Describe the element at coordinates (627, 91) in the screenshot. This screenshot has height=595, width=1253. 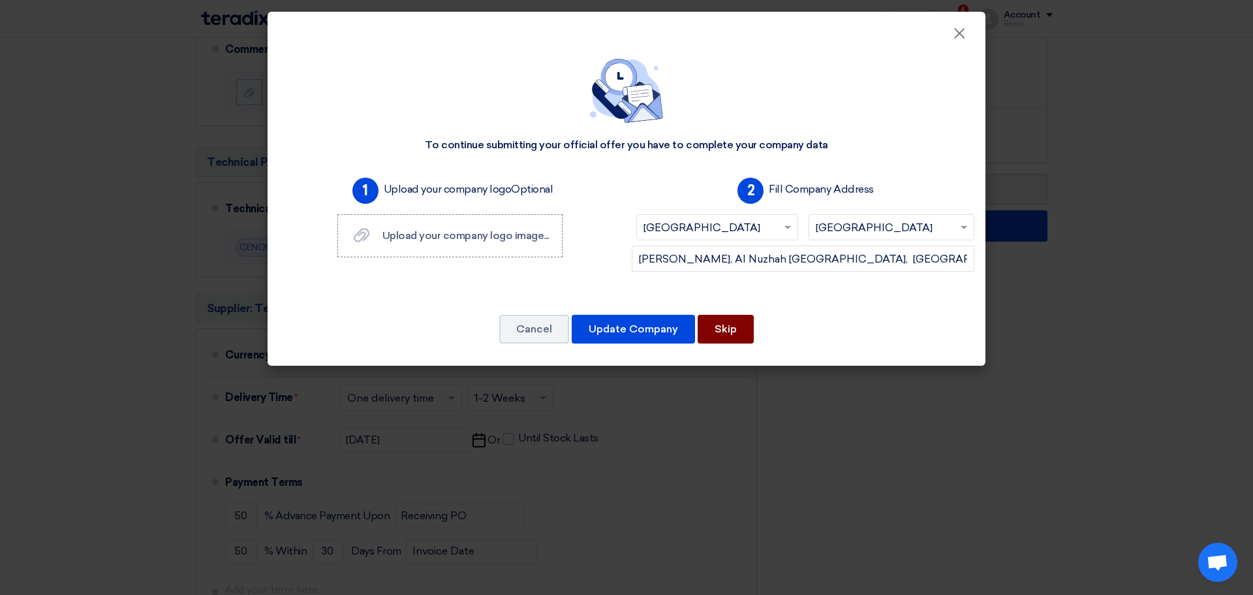
I see `img: empty_state_contact.svg` at that location.